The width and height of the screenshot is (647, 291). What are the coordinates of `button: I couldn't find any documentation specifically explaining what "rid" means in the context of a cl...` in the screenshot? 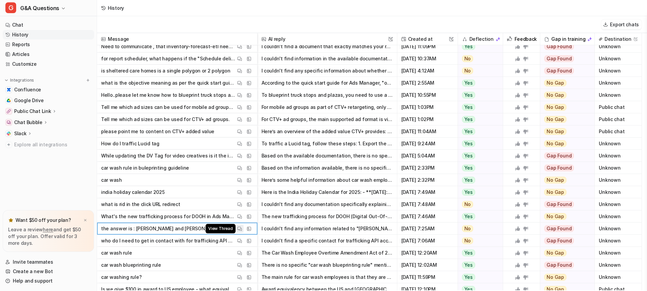 It's located at (327, 204).